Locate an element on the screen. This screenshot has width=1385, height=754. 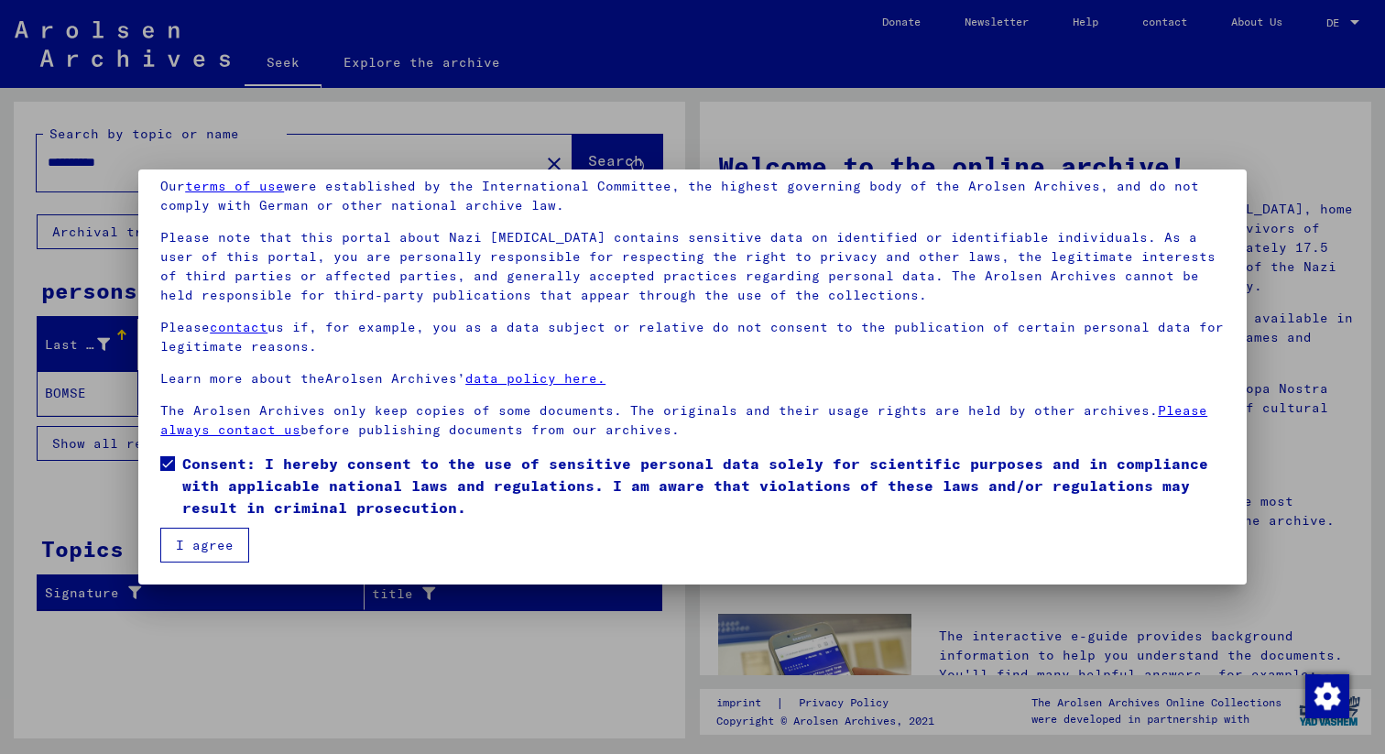
font: before publishing documents from our archives. is located at coordinates (490, 429).